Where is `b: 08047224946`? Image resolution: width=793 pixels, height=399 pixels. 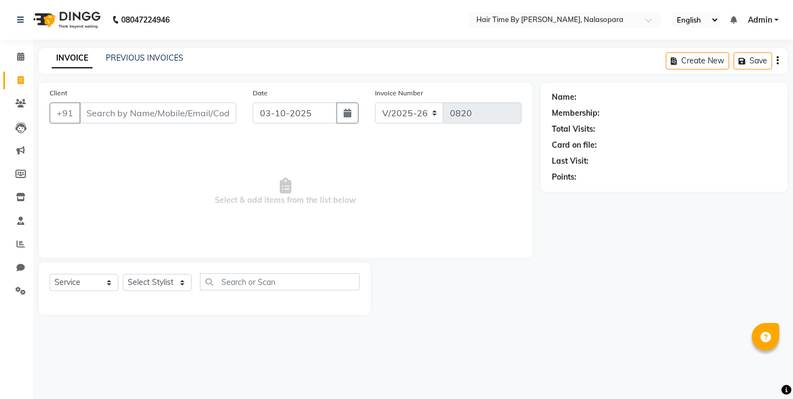
b: 08047224946 is located at coordinates (145, 20).